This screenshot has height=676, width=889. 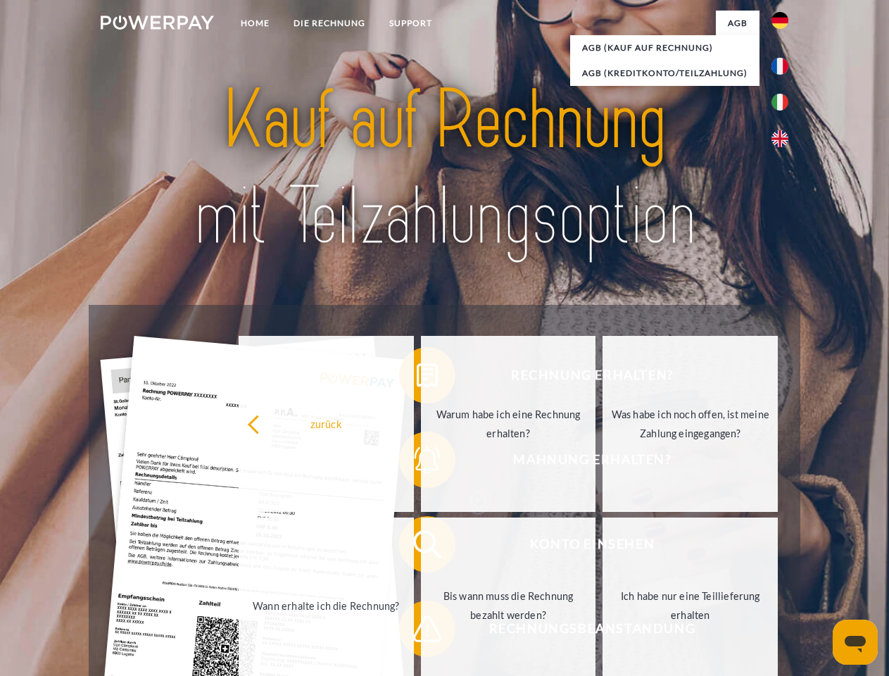 What do you see at coordinates (690, 424) in the screenshot?
I see `a: Was habe ich noch offen, ist meine Zahlung eingegangen?` at bounding box center [690, 424].